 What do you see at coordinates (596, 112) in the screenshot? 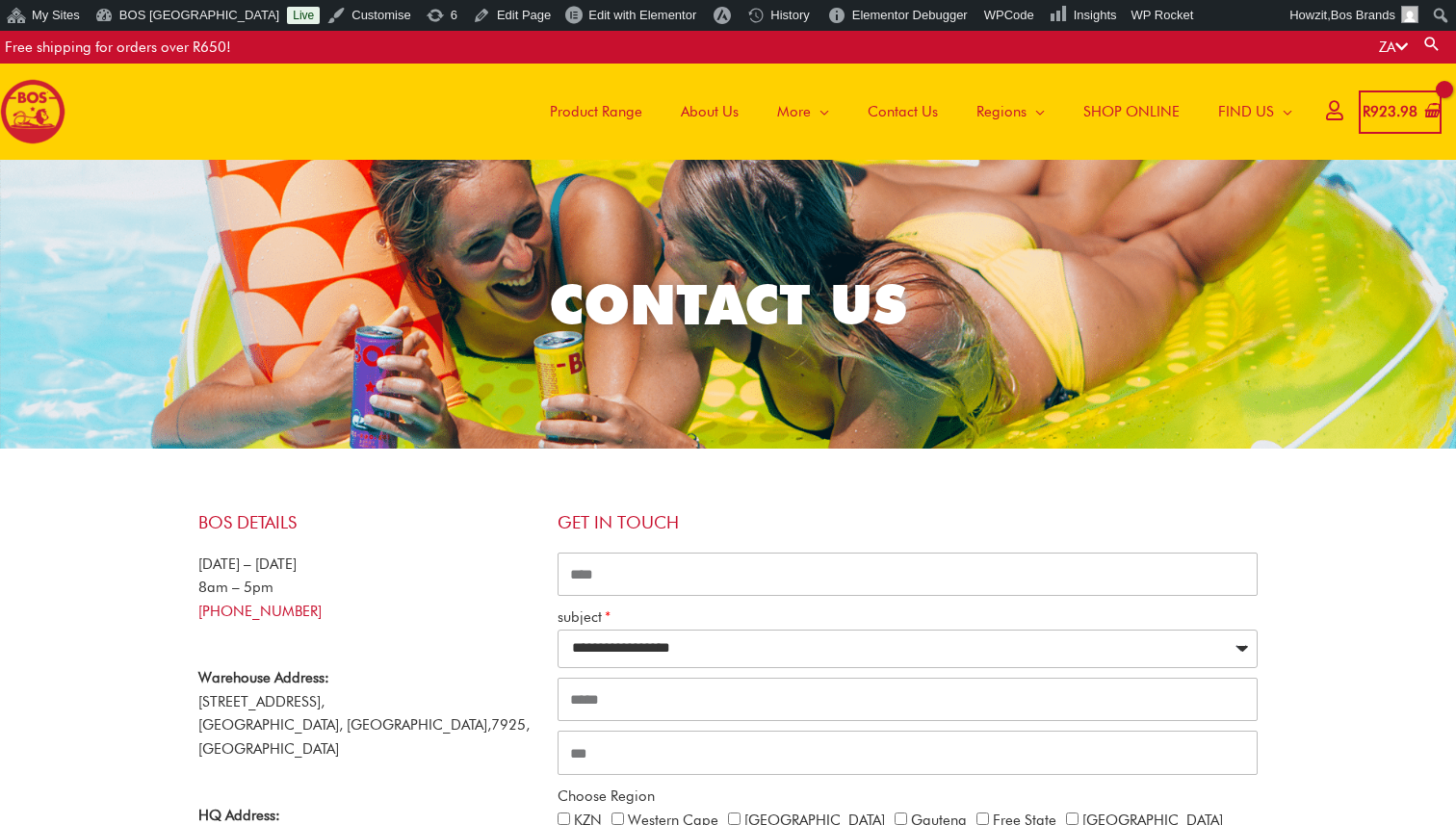
I see `a: Product Range` at bounding box center [596, 112].